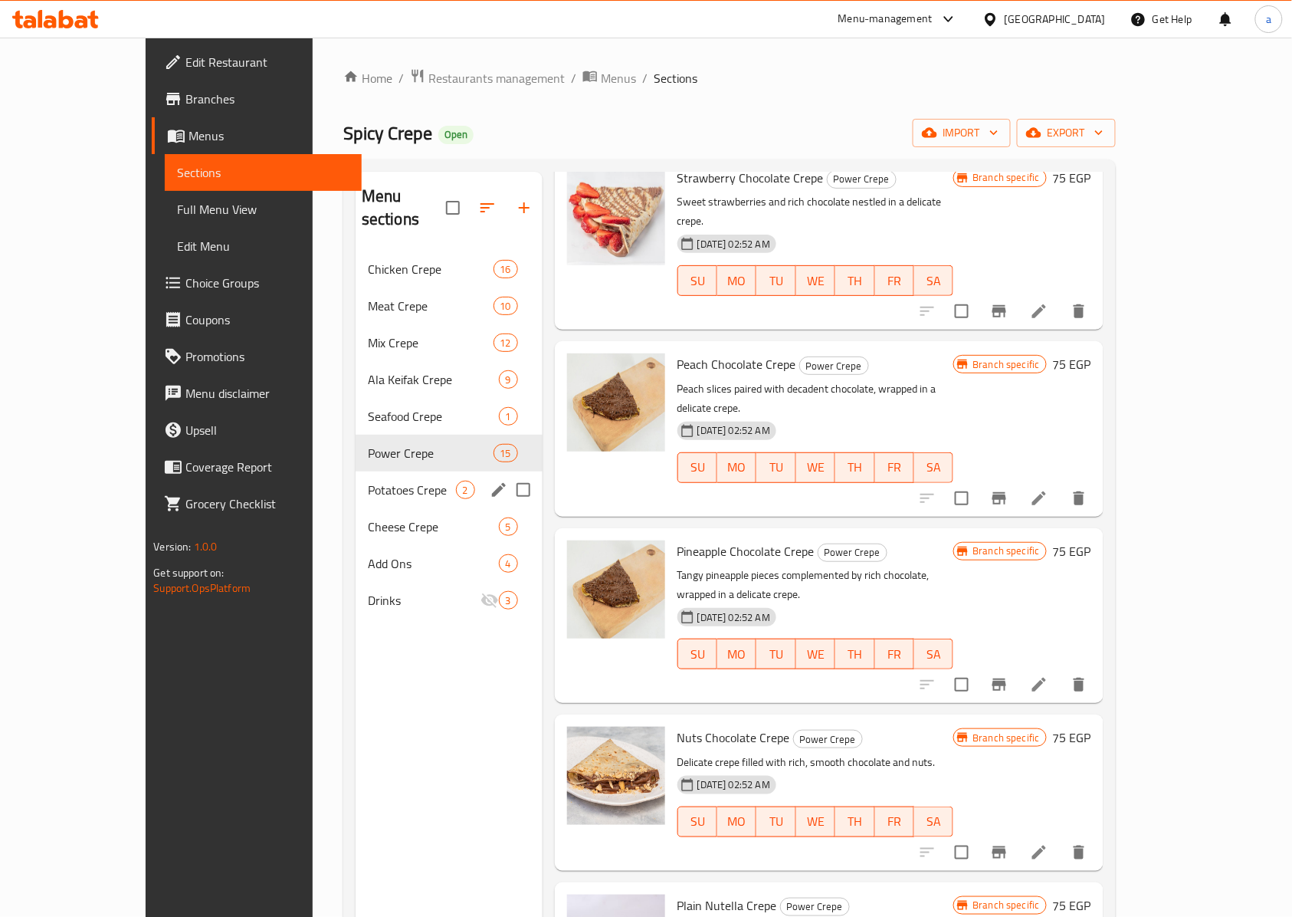 This screenshot has height=917, width=1292. Describe the element at coordinates (449, 527) in the screenshot. I see `div: Cheese Crepe5` at that location.